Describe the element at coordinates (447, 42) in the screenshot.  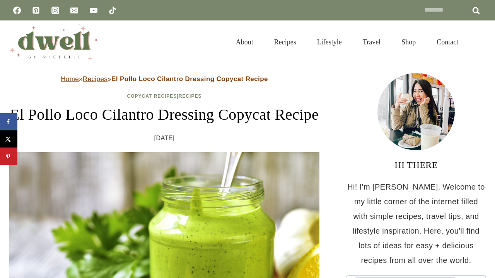
I see `a: Contact` at that location.